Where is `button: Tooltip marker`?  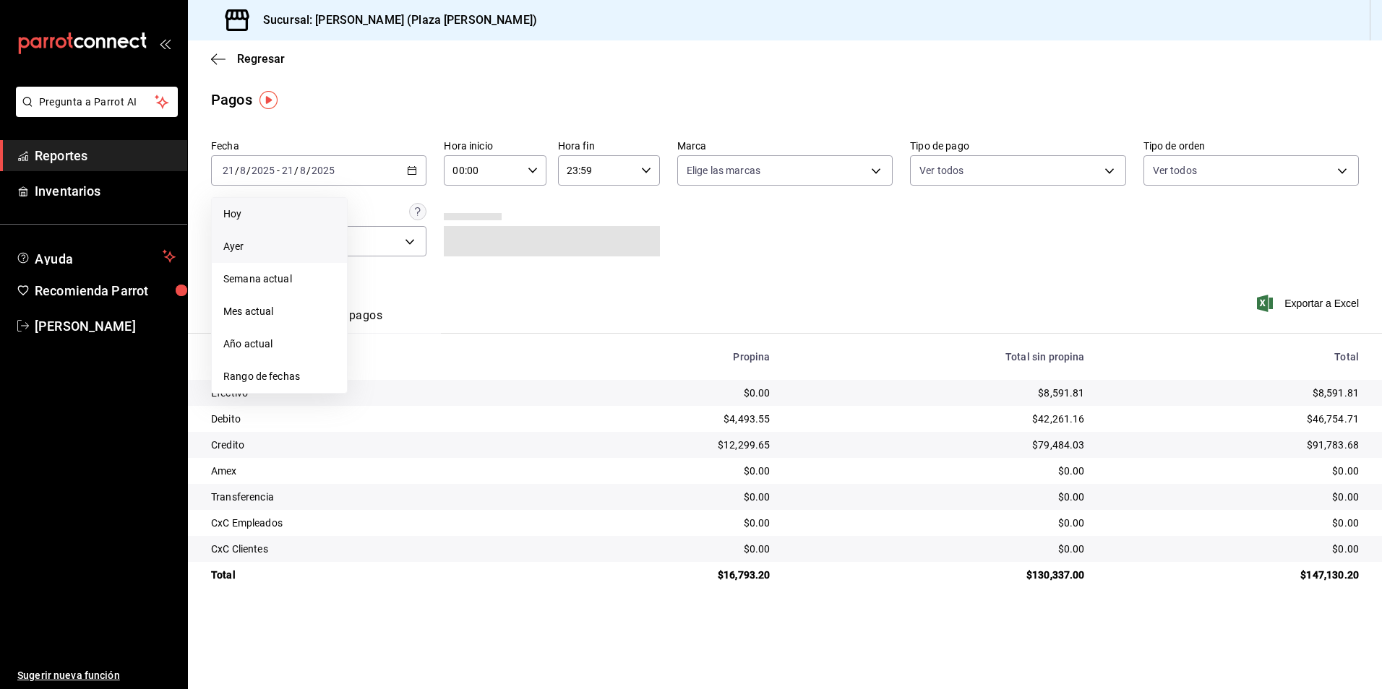
button: Tooltip marker is located at coordinates (268, 100).